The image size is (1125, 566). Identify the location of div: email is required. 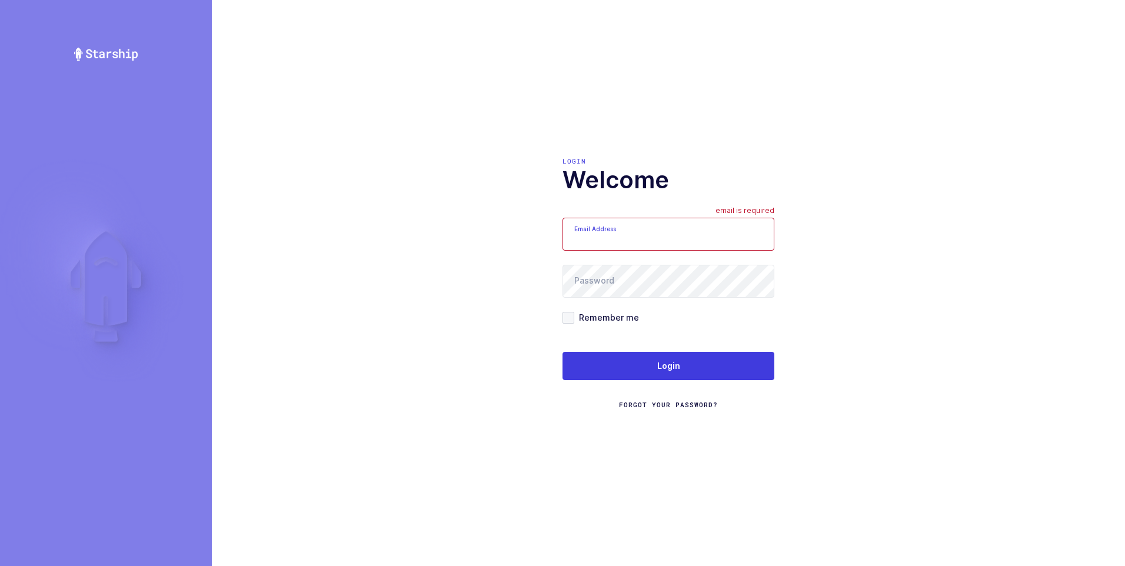
(745, 212).